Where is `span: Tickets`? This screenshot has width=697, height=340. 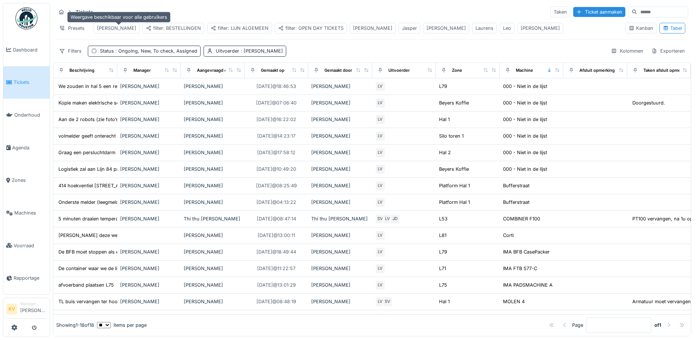
span: Tickets is located at coordinates (30, 82).